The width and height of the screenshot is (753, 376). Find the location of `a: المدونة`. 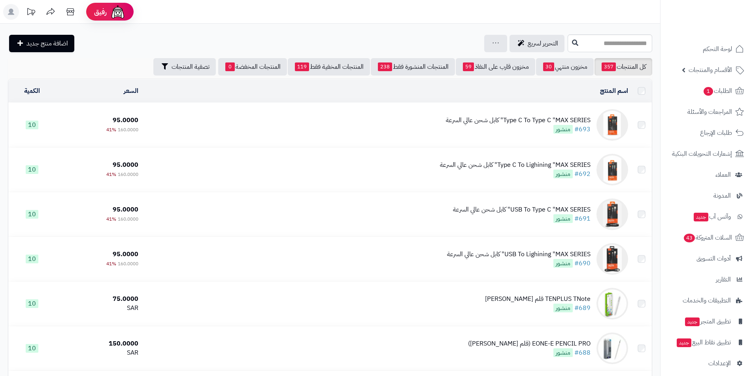

a: المدونة is located at coordinates (707, 196).